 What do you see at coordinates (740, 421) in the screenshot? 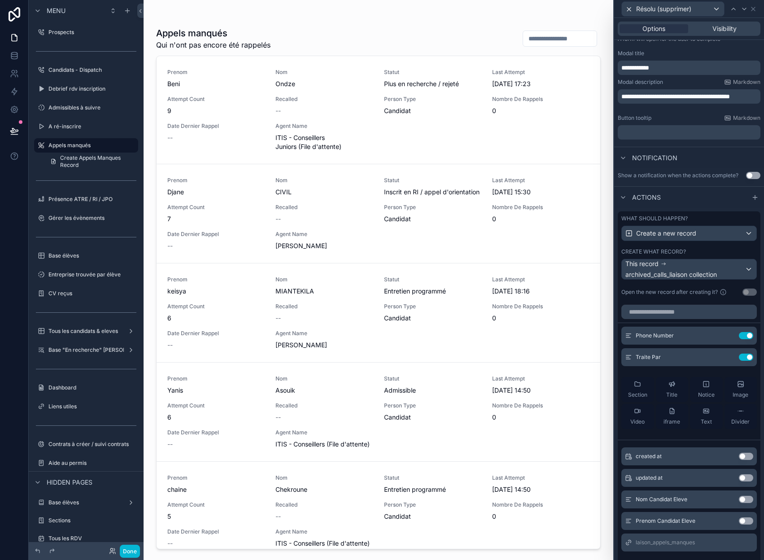
I see `span: Divider` at bounding box center [740, 421].